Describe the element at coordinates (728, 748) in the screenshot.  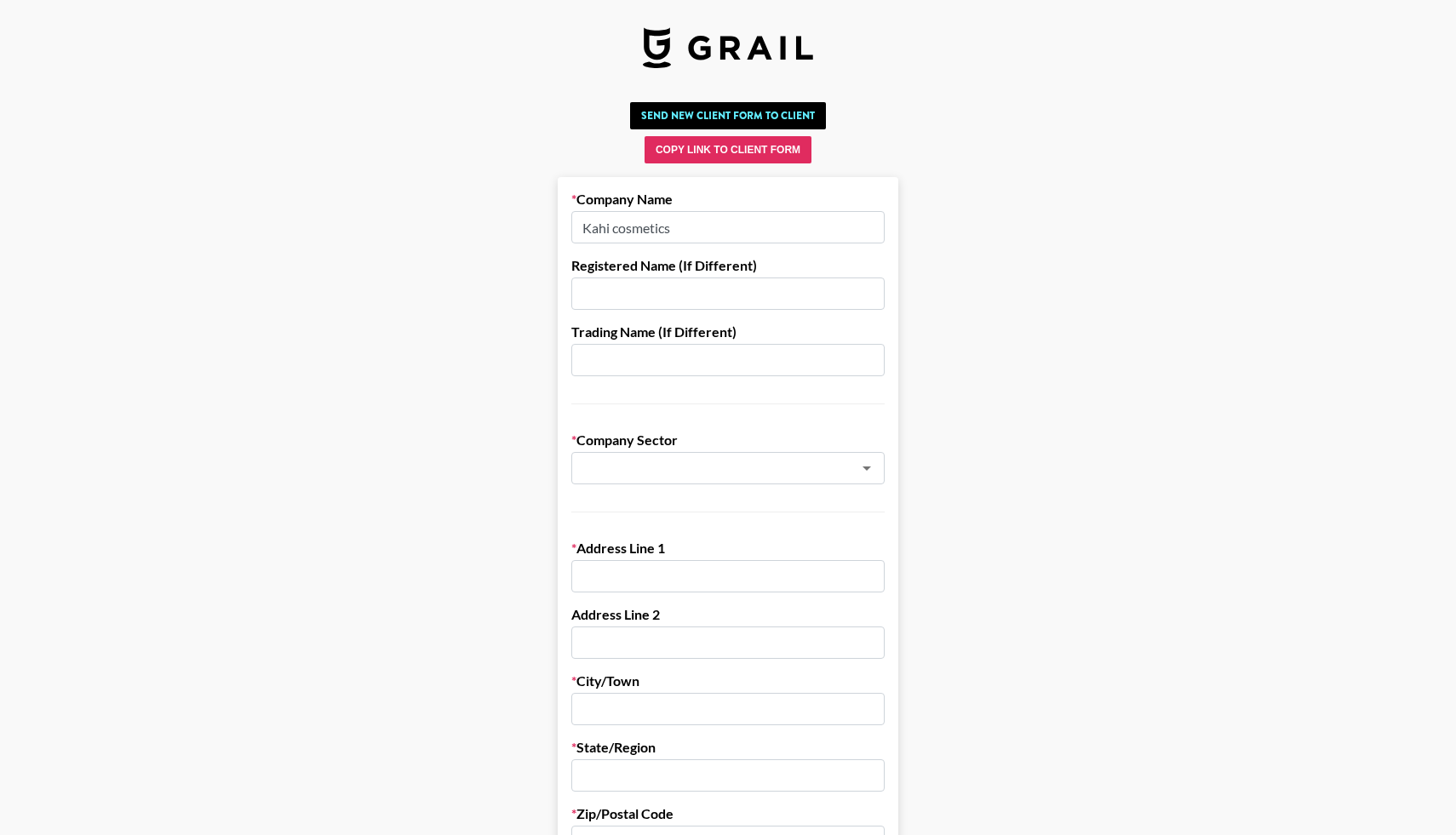
I see `label: State/Region` at that location.